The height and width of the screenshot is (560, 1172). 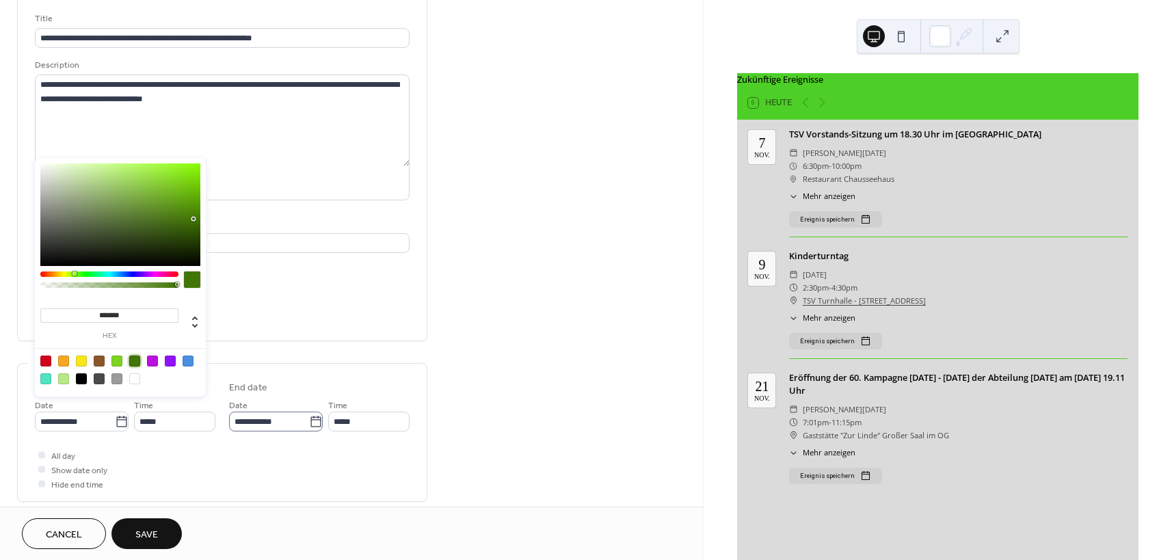 What do you see at coordinates (135, 361) in the screenshot?
I see `div: #417505` at bounding box center [135, 361].